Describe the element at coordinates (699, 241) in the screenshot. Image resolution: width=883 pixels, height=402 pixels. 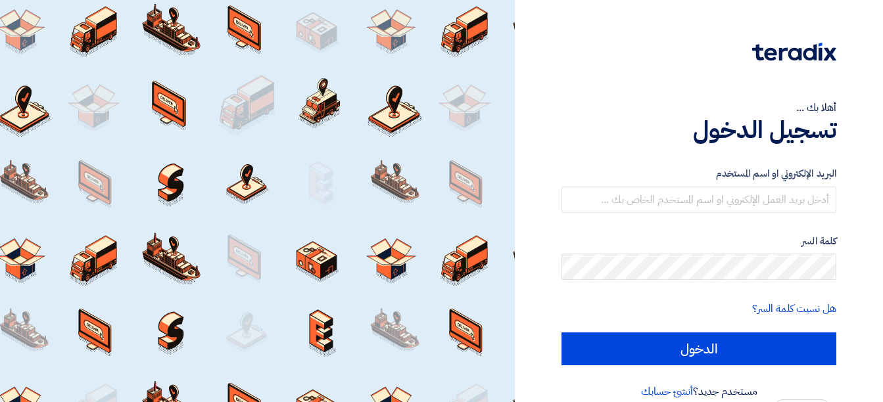
I see `label: كلمة السر` at that location.